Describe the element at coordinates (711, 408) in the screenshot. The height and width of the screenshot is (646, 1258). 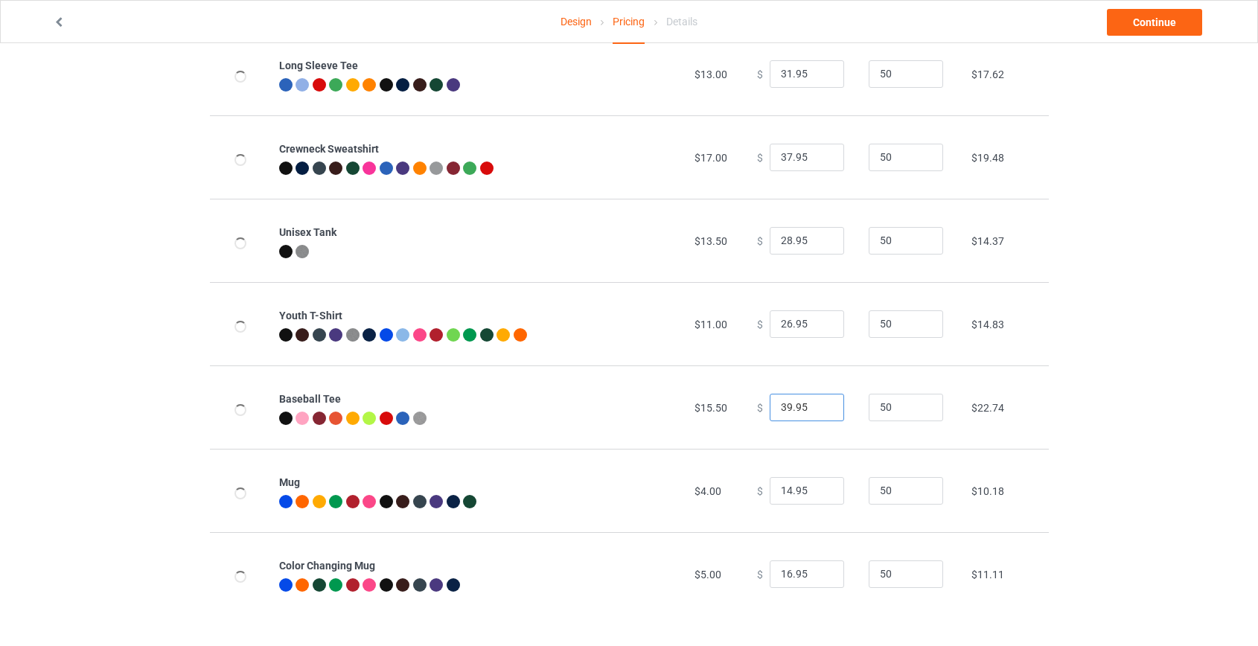
I see `span: $15.50` at that location.